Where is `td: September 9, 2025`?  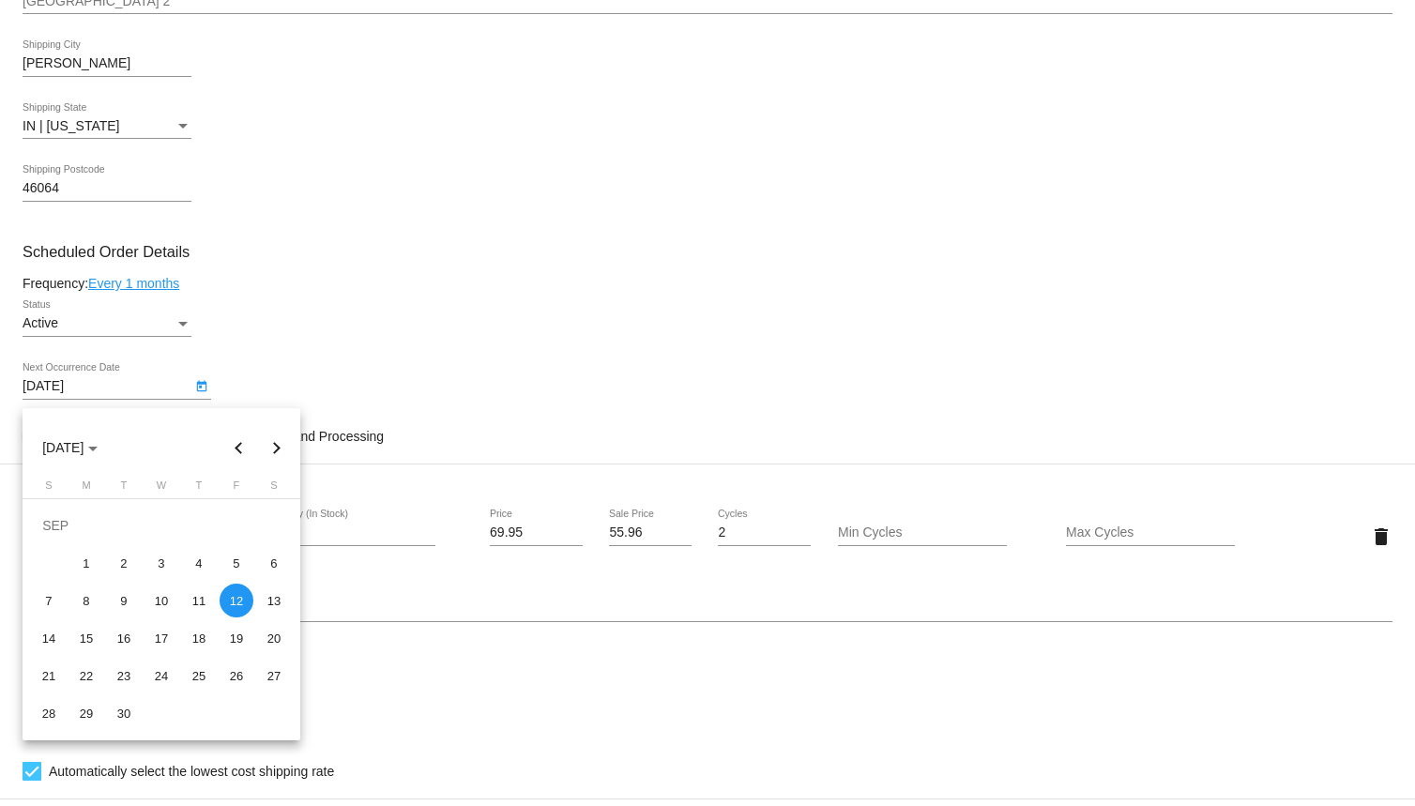 td: September 9, 2025 is located at coordinates (124, 601).